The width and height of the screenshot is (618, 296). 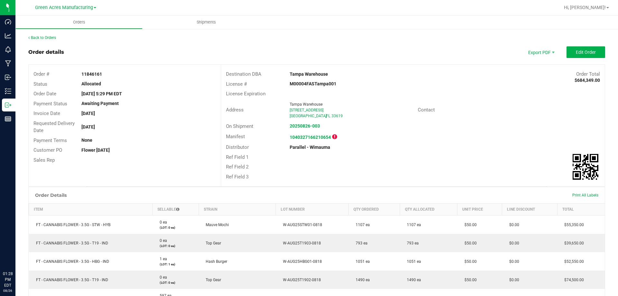 What do you see at coordinates (79, 22) in the screenshot?
I see `span: Orders` at bounding box center [79, 22].